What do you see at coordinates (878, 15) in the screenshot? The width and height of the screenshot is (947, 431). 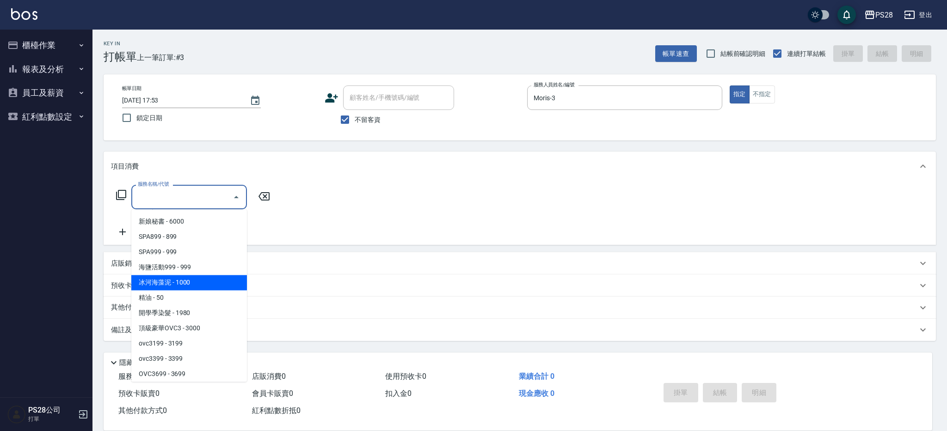 I see `button: PS28` at bounding box center [878, 15].